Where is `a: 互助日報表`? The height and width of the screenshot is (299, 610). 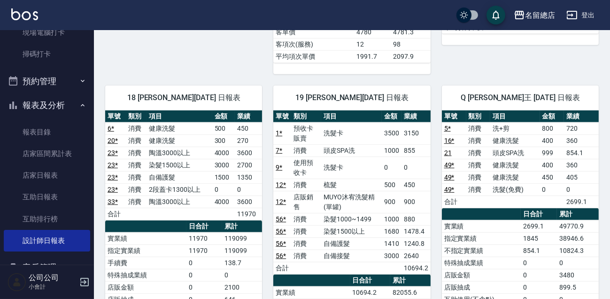 a: 互助日報表 is located at coordinates (47, 197).